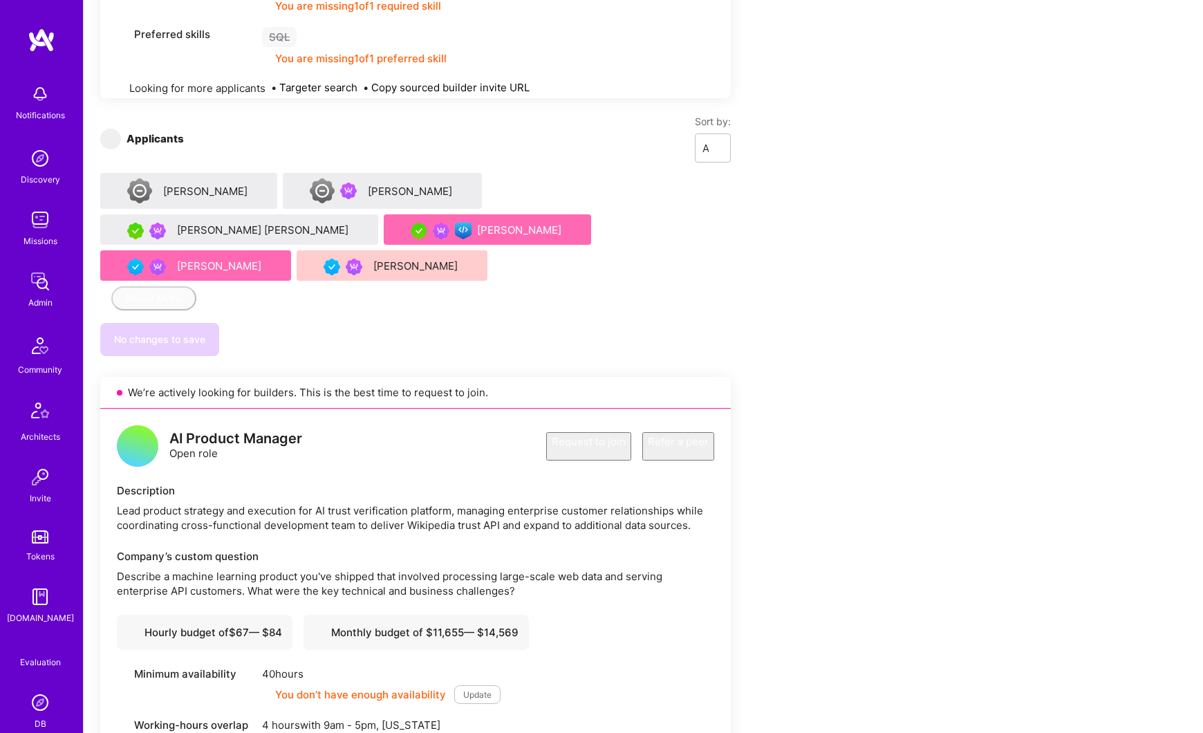 The image size is (1203, 733). I want to click on div: You don’t have enough availability, so click(354, 694).